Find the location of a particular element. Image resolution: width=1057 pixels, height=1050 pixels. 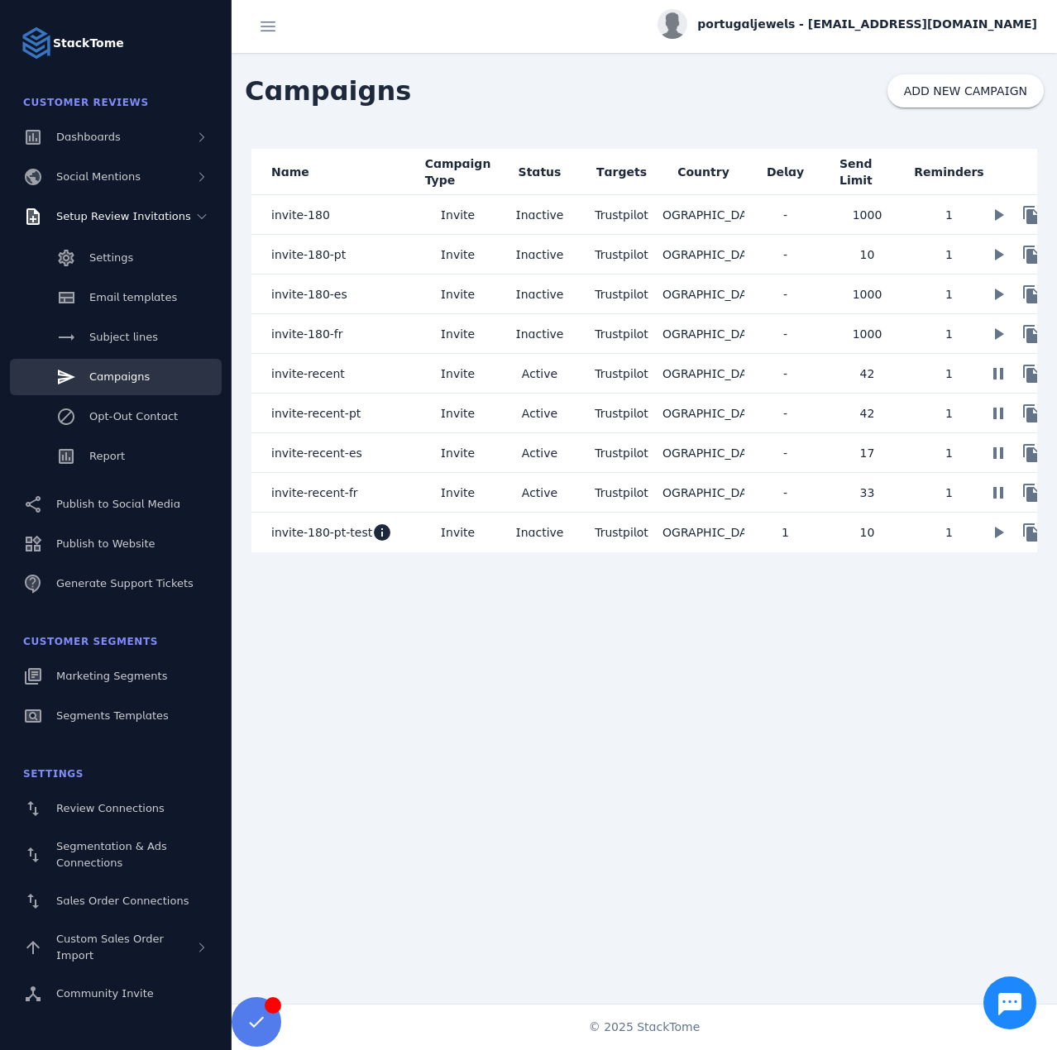

mat-header-cell: Delay is located at coordinates (785, 172).